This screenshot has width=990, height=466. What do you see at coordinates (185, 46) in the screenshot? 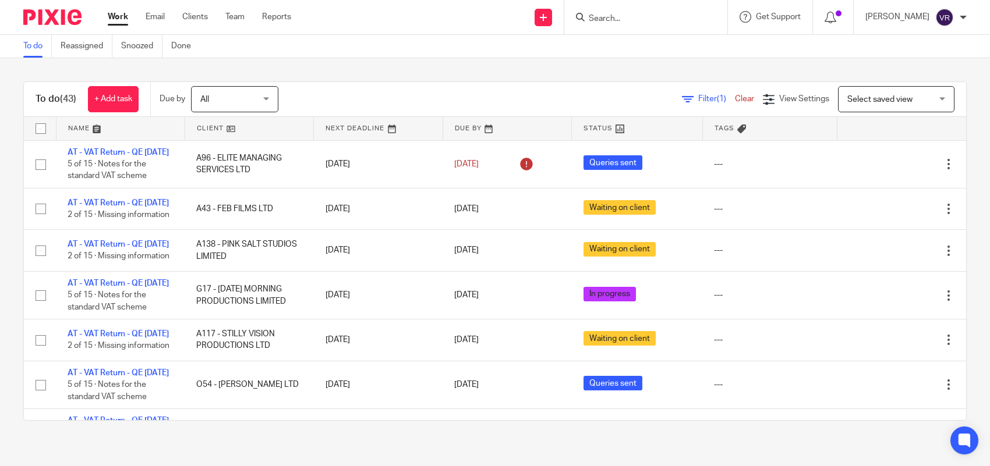
I see `a: Done` at bounding box center [185, 46].